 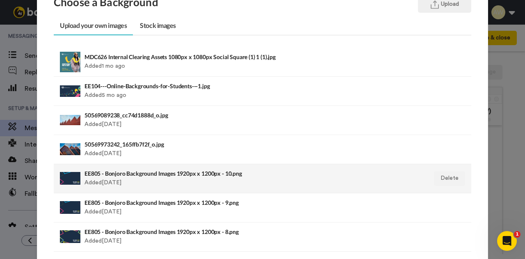 I want to click on h4: EE805 - Bonjoro Background Images 1920px x 1200px - 10.png, so click(x=222, y=173).